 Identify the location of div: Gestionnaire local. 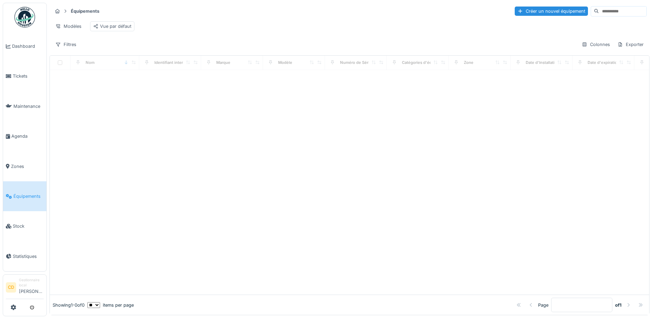
(31, 283).